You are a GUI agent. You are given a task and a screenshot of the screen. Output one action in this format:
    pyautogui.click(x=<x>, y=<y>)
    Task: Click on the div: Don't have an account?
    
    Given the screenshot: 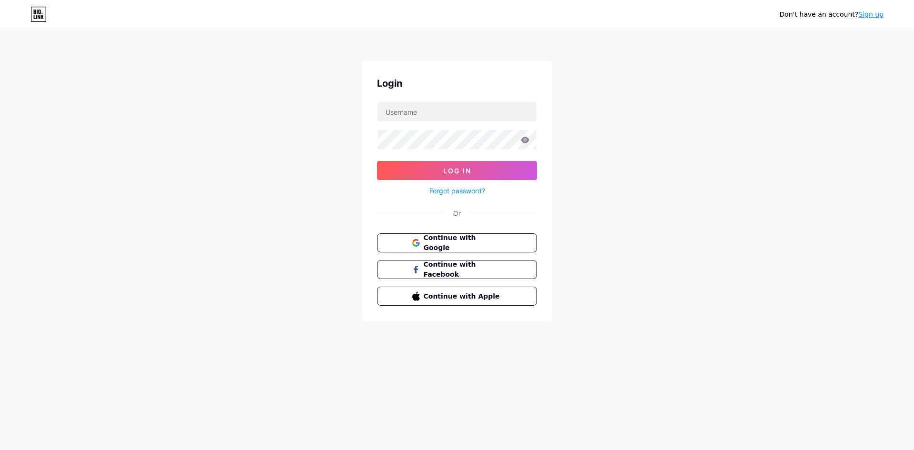 What is the action you would take?
    pyautogui.click(x=832, y=14)
    